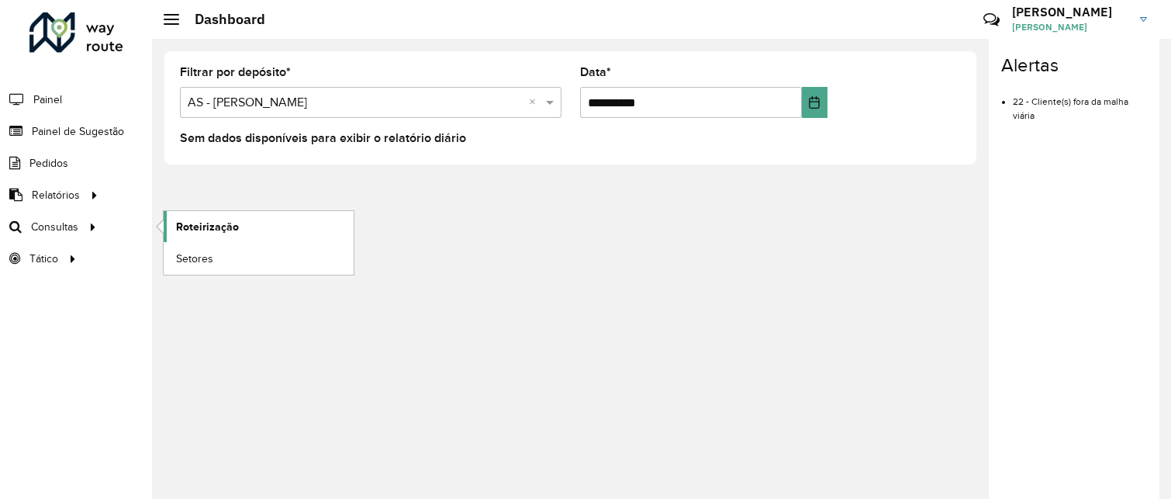 This screenshot has width=1171, height=499. Describe the element at coordinates (258, 258) in the screenshot. I see `a: Setores` at that location.